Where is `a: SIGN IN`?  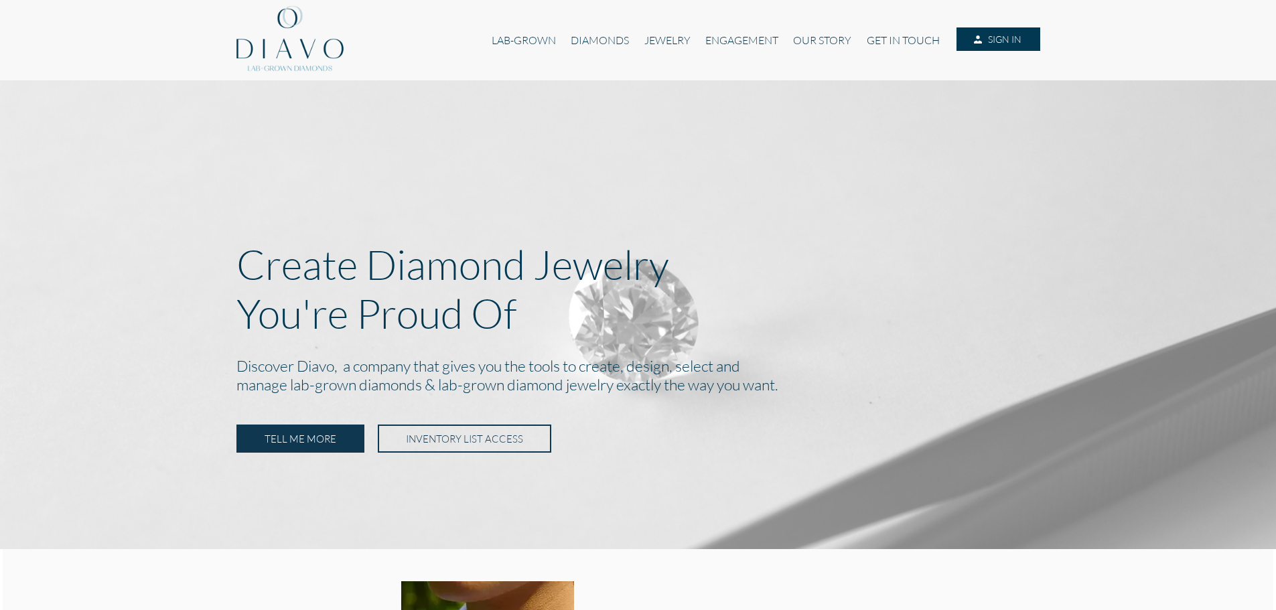 a: SIGN IN is located at coordinates (998, 40).